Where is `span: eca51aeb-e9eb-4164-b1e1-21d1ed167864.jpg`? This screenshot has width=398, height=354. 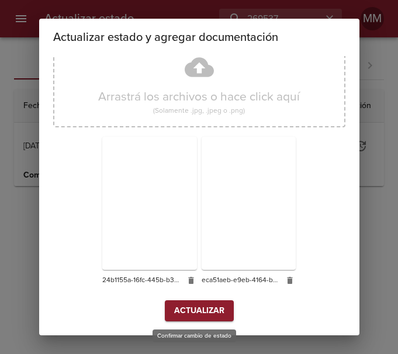
span: eca51aeb-e9eb-4164-b1e1-21d1ed167864.jpg is located at coordinates (239, 280).